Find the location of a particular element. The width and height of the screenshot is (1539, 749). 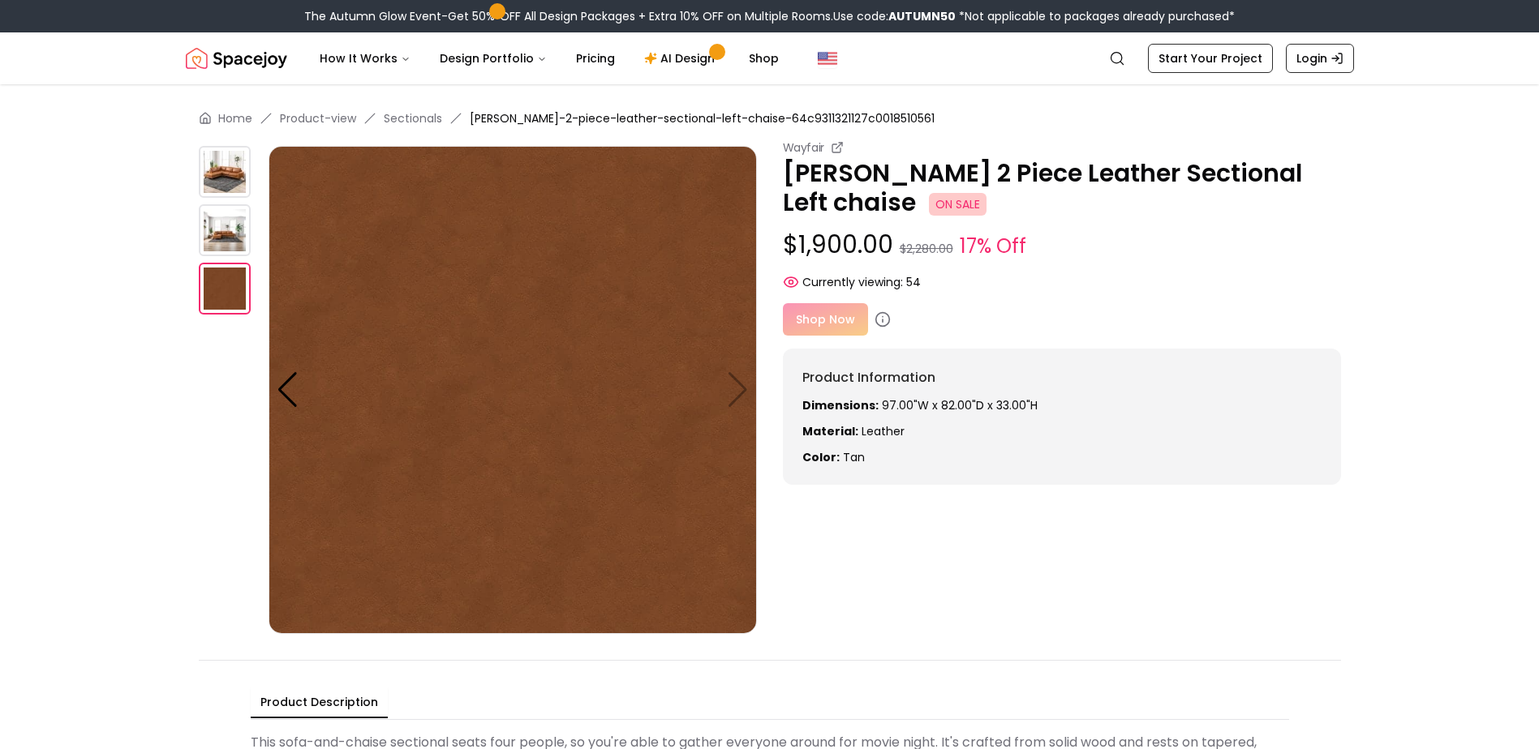

small: Wayfair is located at coordinates (804, 148).